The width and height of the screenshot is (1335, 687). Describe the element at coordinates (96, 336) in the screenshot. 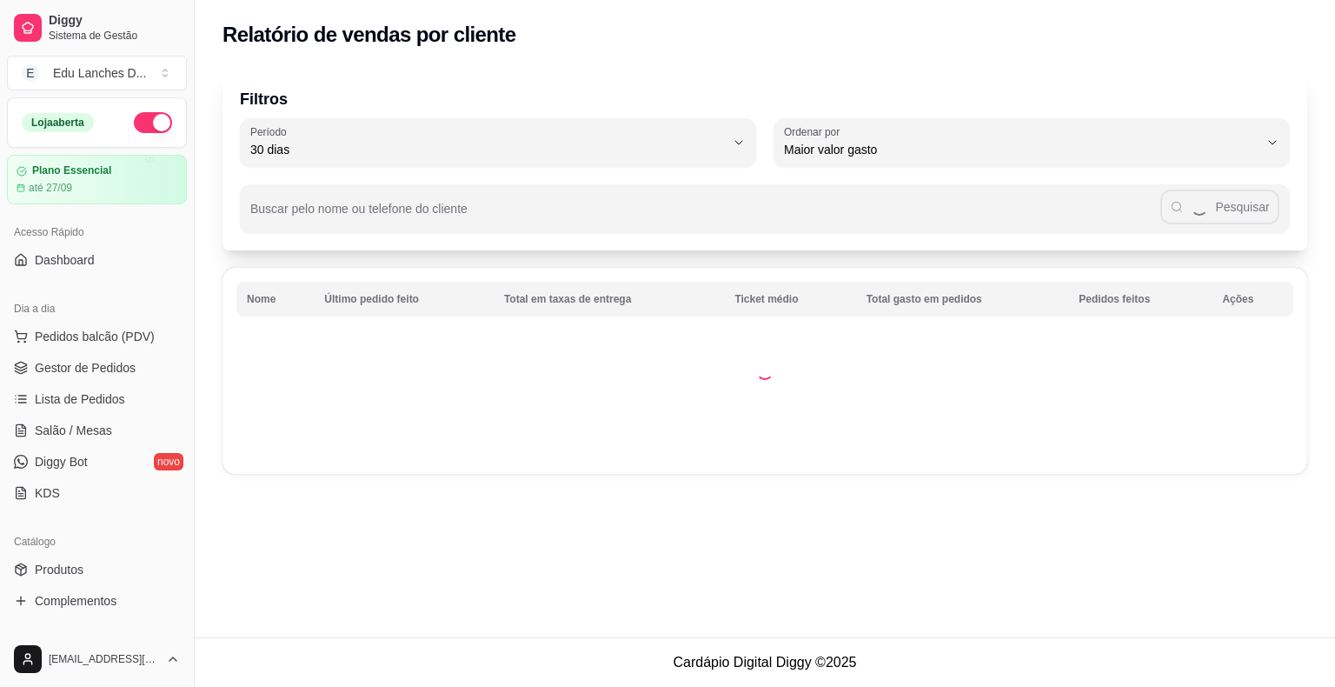

I see `button: Pedidos balcão (PDV)` at that location.